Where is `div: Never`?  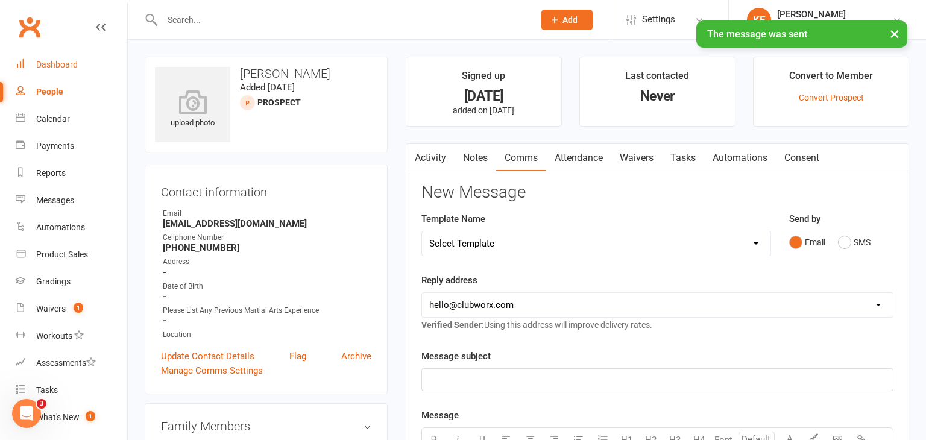 div: Never is located at coordinates (657, 96).